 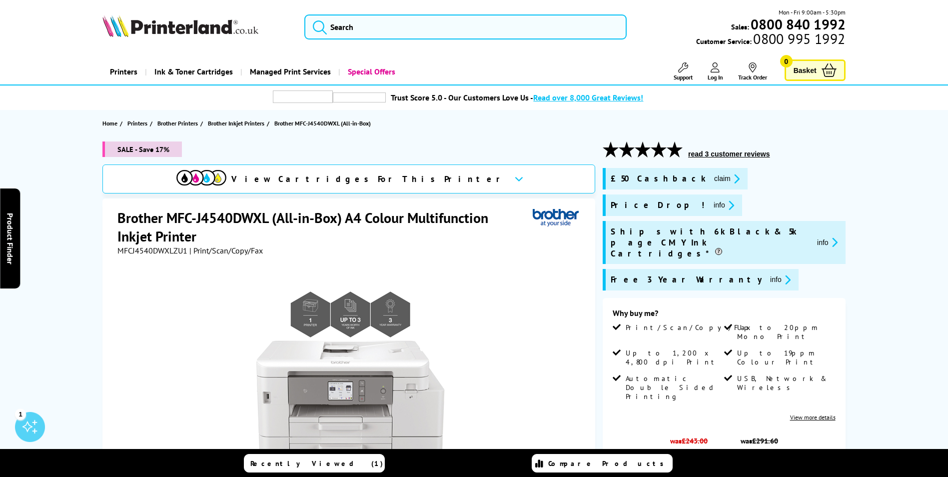 I want to click on span: Brother Printers, so click(x=177, y=123).